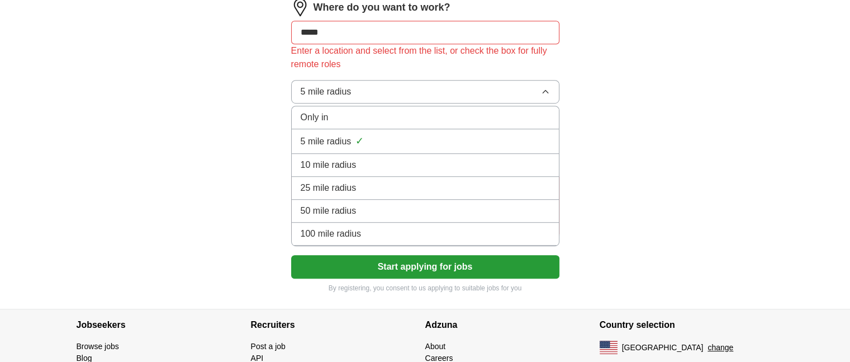 The height and width of the screenshot is (362, 850). Describe the element at coordinates (315, 117) in the screenshot. I see `span: Only in` at that location.